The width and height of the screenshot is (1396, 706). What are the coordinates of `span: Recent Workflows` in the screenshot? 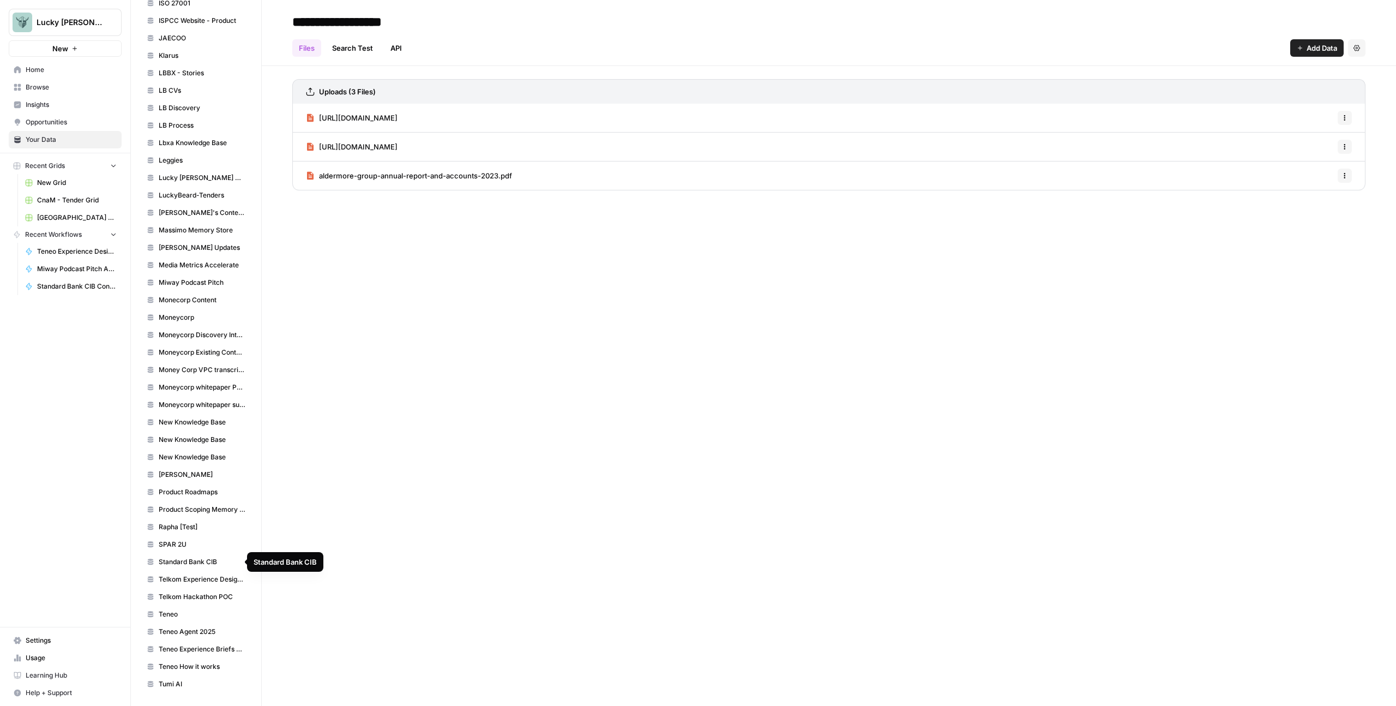 It's located at (53, 235).